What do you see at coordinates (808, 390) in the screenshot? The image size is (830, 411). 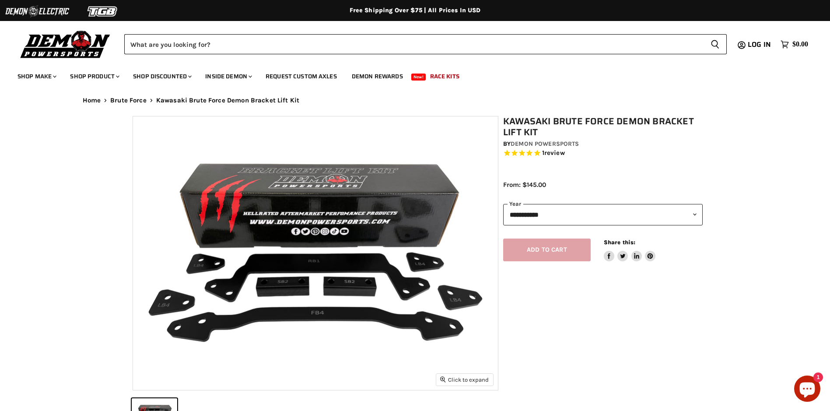 I see `inbox-online-store-chat: Shopify online store chat` at bounding box center [808, 390].